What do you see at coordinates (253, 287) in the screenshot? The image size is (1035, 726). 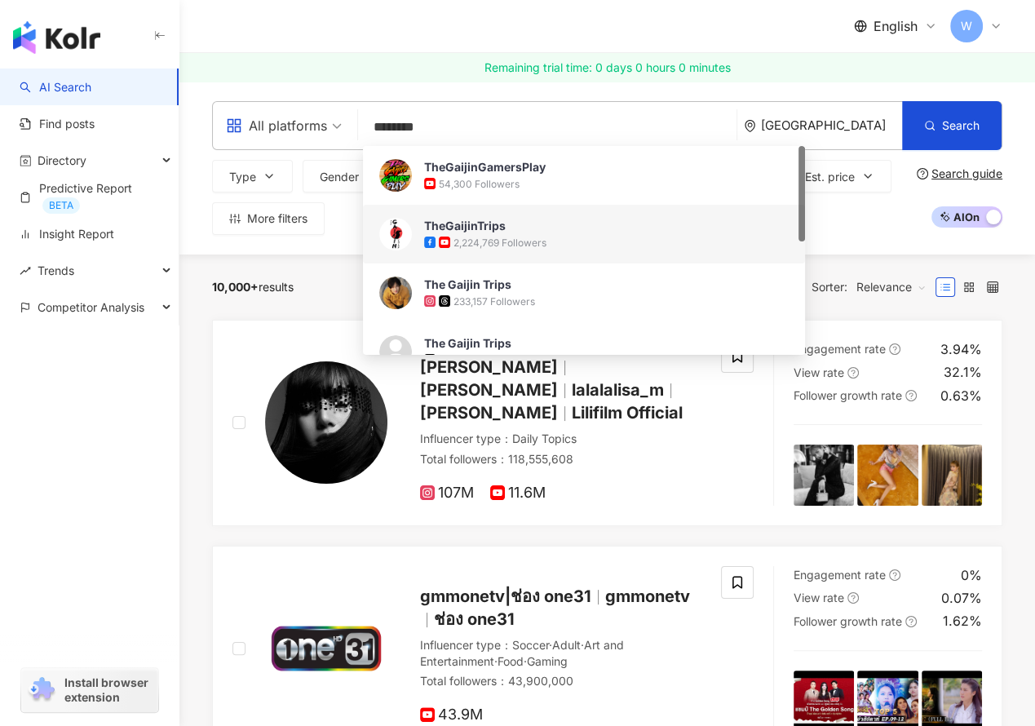 I see `div: results` at bounding box center [253, 287].